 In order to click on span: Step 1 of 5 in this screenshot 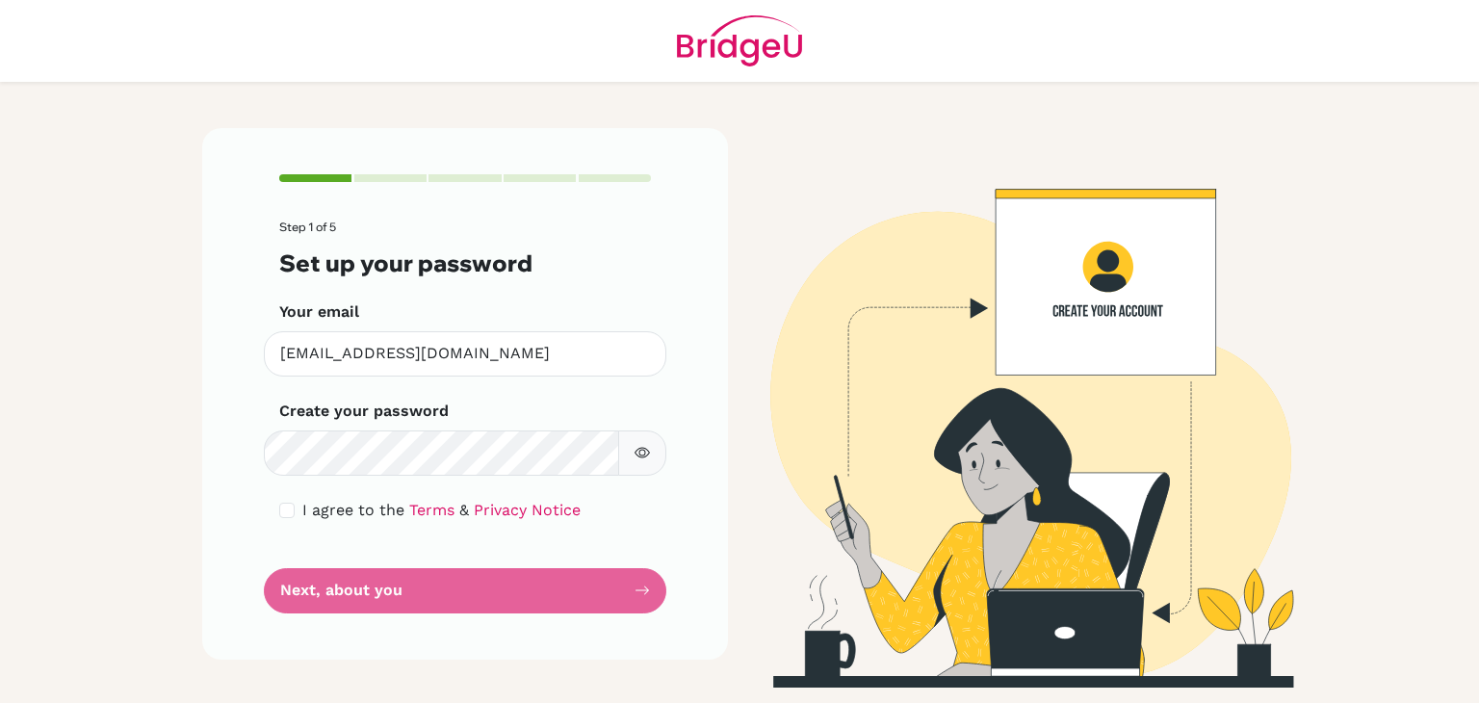, I will do `click(307, 226)`.